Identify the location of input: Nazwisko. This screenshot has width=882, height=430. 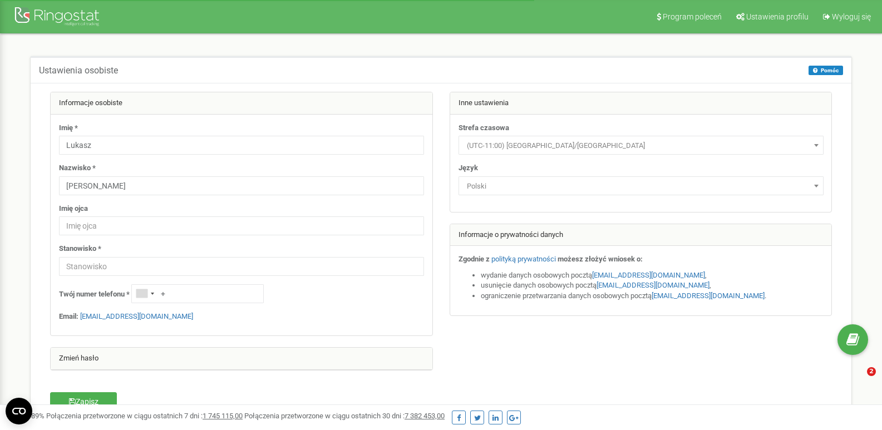
(241, 186).